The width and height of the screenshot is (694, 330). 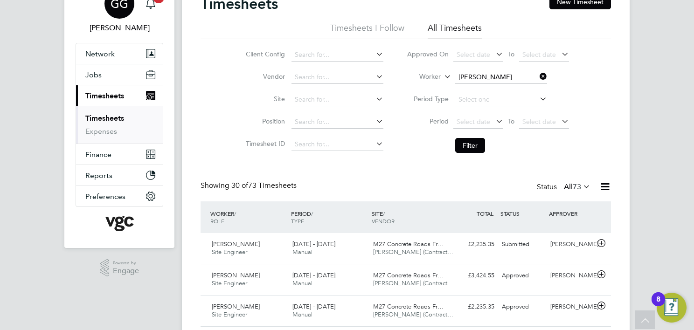 I want to click on div: Timesheets, so click(x=119, y=125).